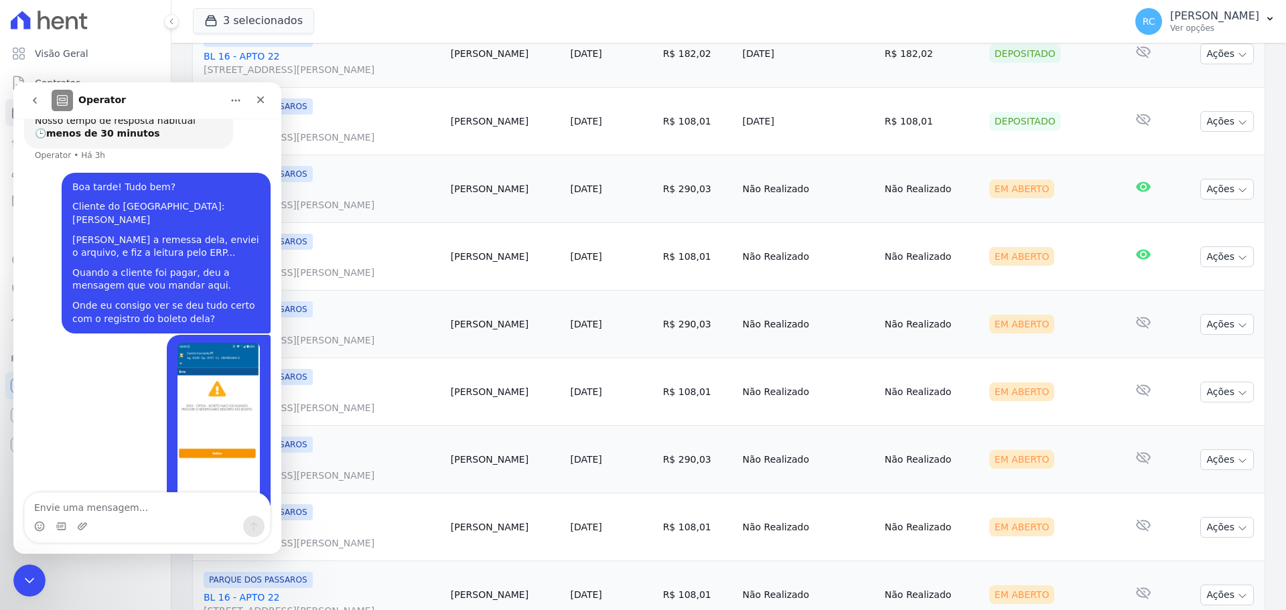 The image size is (1286, 610). What do you see at coordinates (85, 201) in the screenshot?
I see `a: Minha Carteira` at bounding box center [85, 201].